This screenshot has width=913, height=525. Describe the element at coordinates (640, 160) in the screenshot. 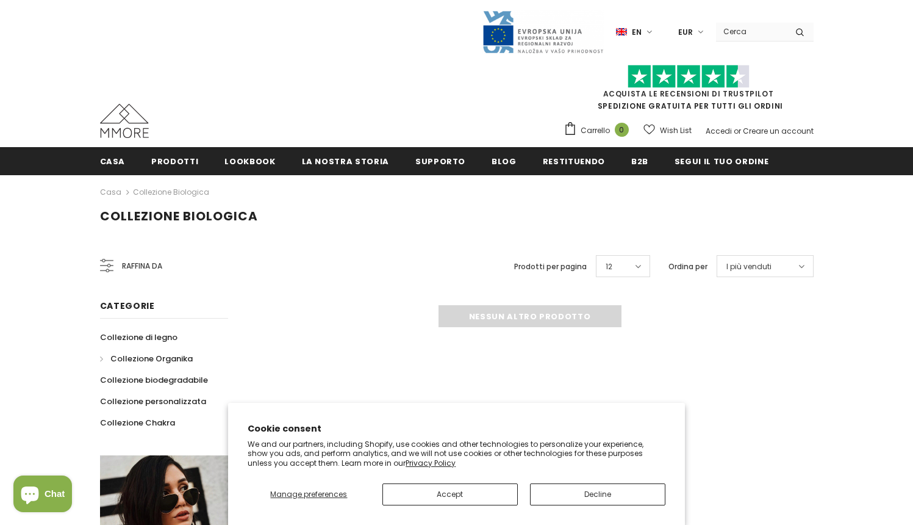

I see `a: B2B` at that location.